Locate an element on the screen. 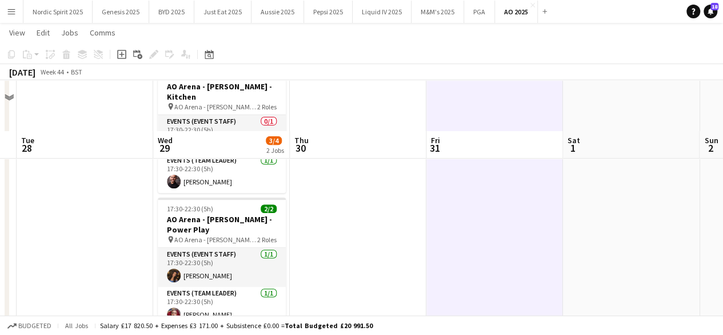 The width and height of the screenshot is (723, 335). a: Edit is located at coordinates (43, 33).